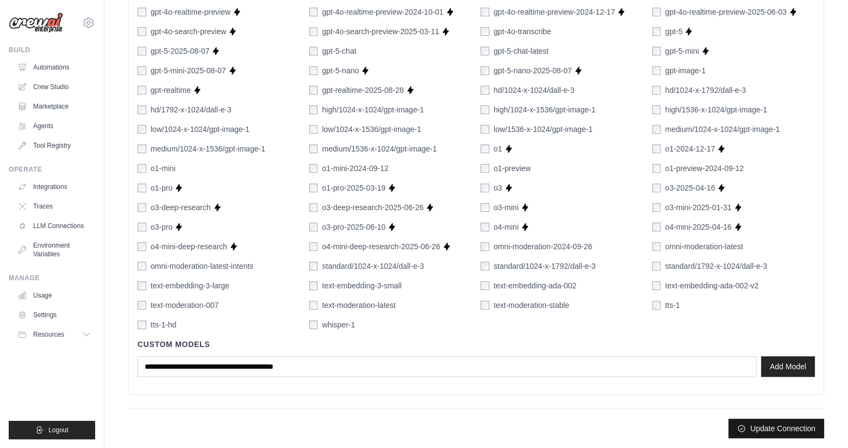 The image size is (848, 448). Describe the element at coordinates (485, 71) in the screenshot. I see `input: gpt-5-nano-2025-08-07` at that location.